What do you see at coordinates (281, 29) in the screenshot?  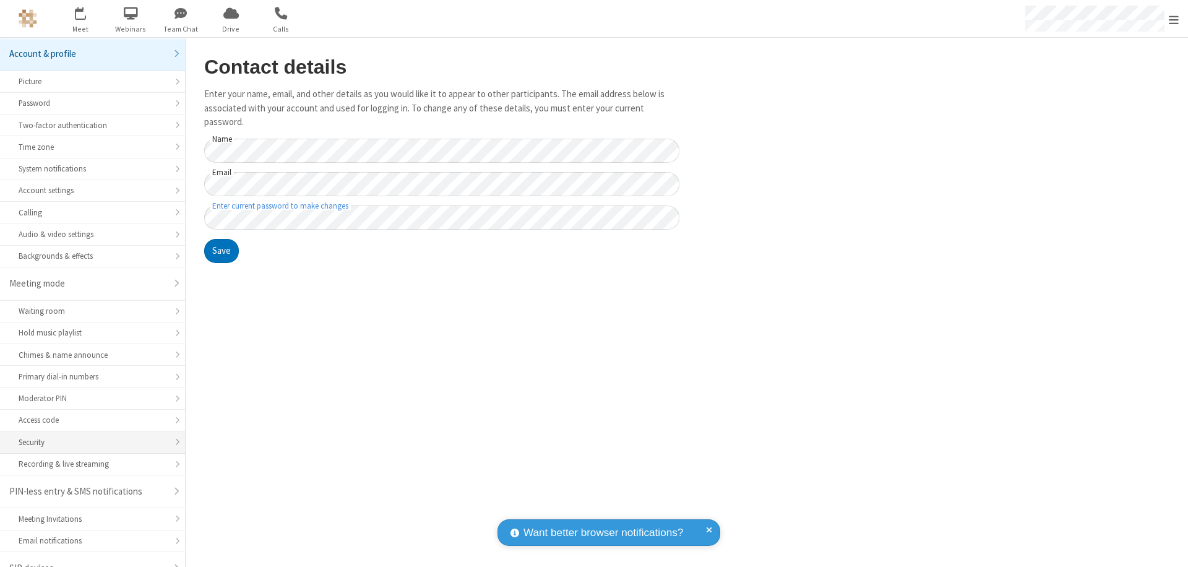 I see `span: Calls` at bounding box center [281, 29].